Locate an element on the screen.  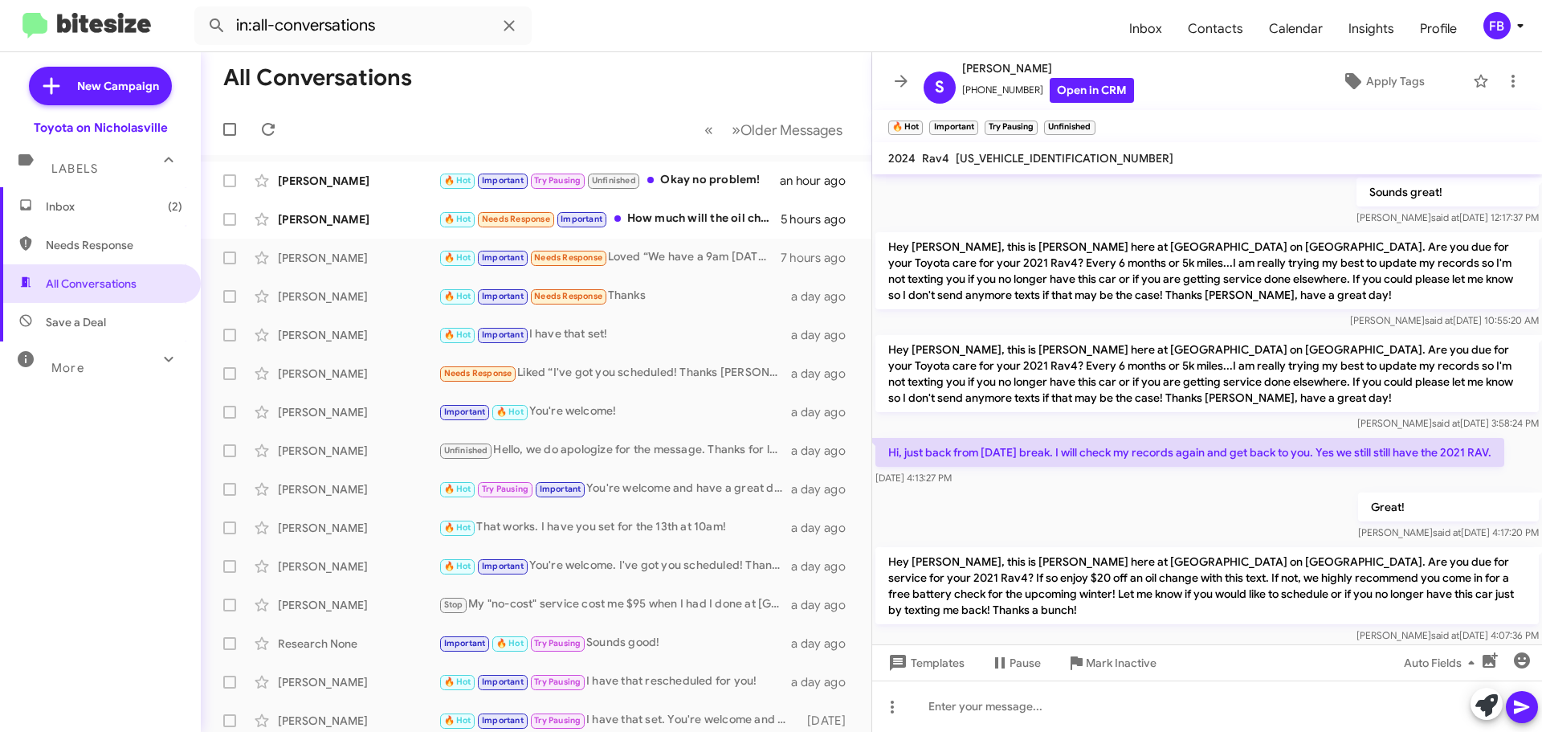
button: Mark Inactive is located at coordinates (1112, 663).